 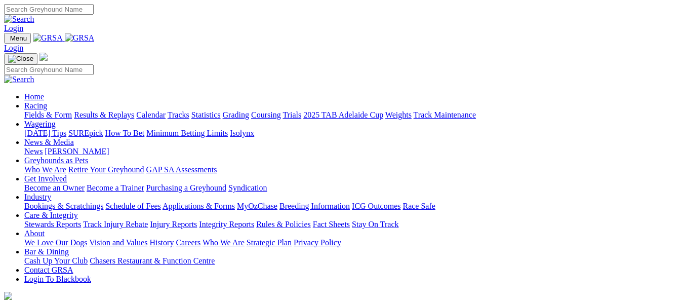 I want to click on a: Bookings & Scratchings, so click(x=64, y=206).